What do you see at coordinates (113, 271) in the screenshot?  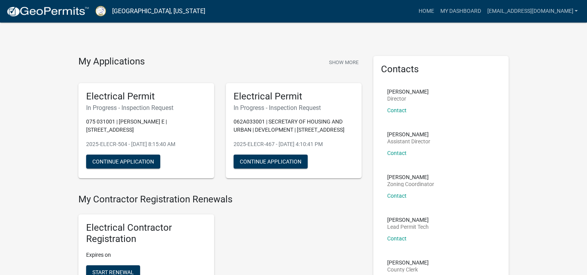 I see `span: Start Renewal` at bounding box center [113, 271].